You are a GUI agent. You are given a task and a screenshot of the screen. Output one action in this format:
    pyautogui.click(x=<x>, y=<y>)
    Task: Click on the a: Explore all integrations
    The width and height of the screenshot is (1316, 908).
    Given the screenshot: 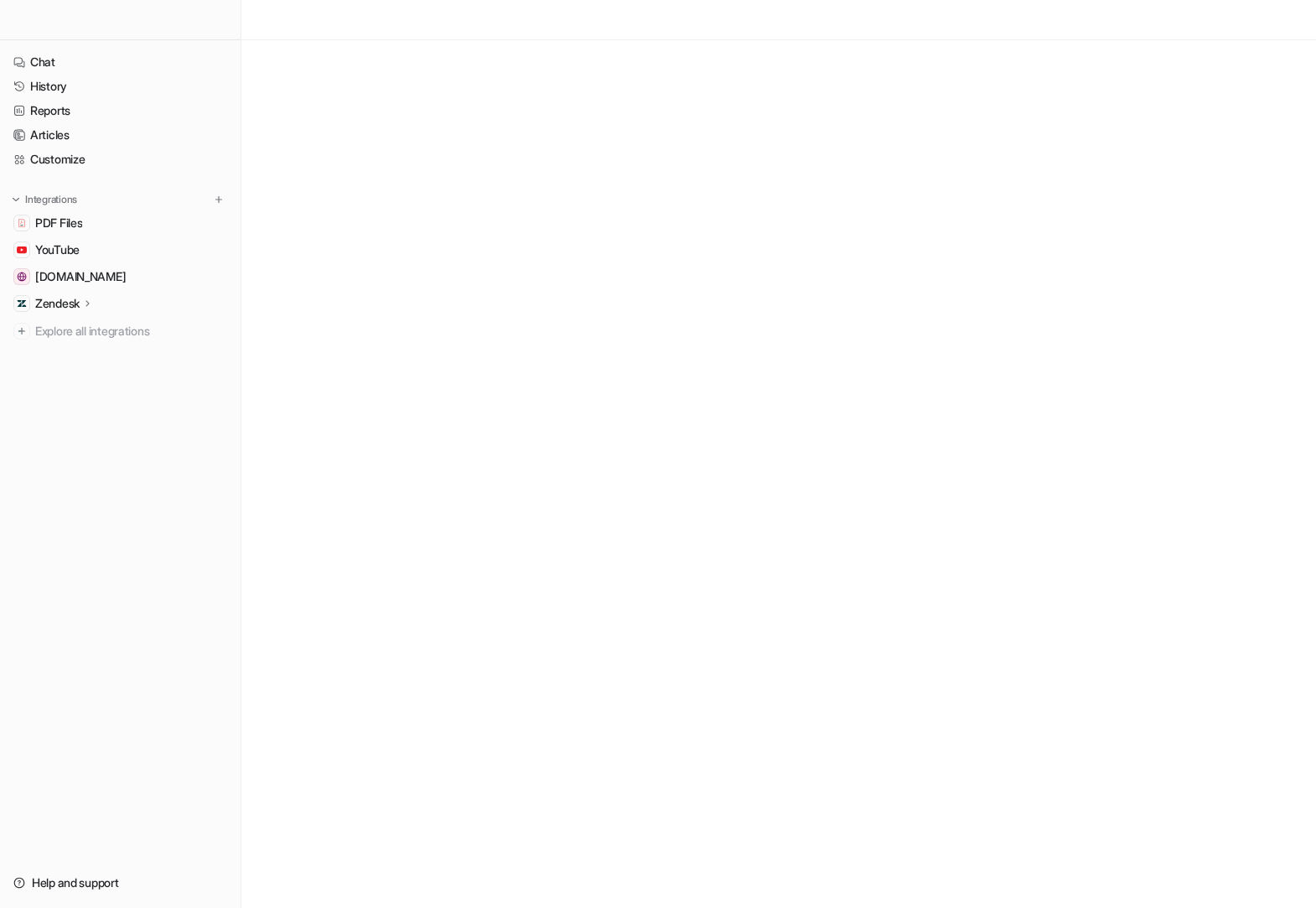 What is the action you would take?
    pyautogui.click(x=119, y=332)
    